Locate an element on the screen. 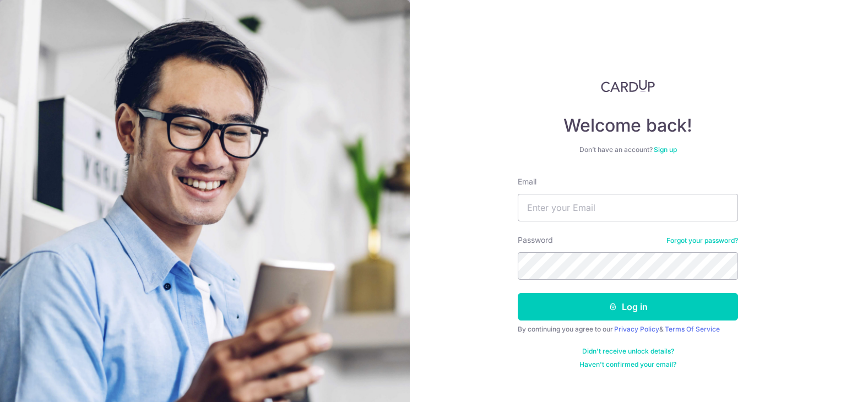 This screenshot has height=402, width=846. img: CardUp Logo is located at coordinates (628, 86).